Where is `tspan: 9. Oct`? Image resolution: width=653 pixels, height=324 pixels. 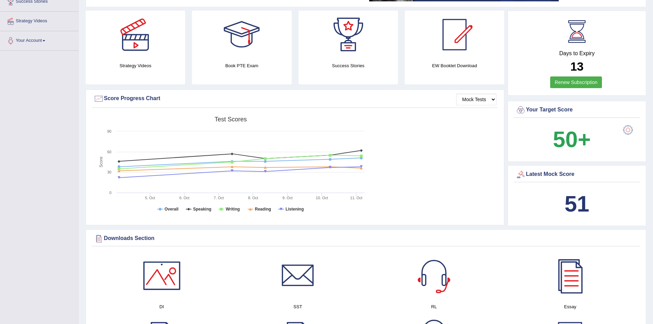
tspan: 9. Oct is located at coordinates (287, 198).